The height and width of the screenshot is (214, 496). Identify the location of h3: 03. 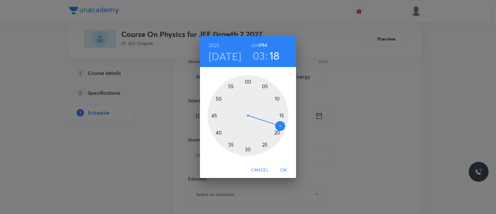
(259, 55).